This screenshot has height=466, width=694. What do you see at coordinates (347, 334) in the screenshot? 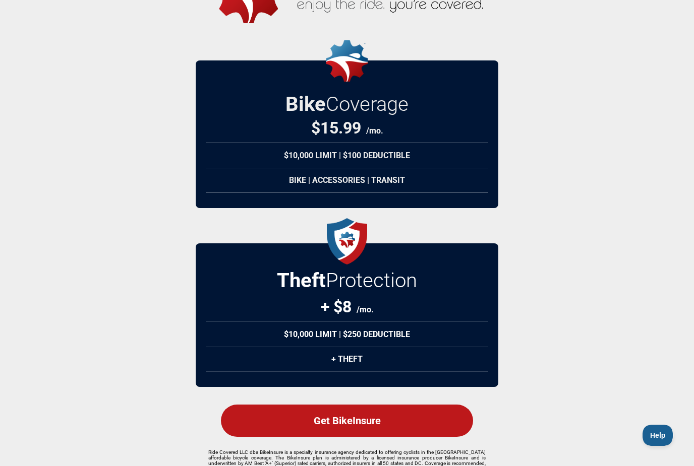
I see `div: $10,000 Limit | $250 Deductible` at bounding box center [347, 334].